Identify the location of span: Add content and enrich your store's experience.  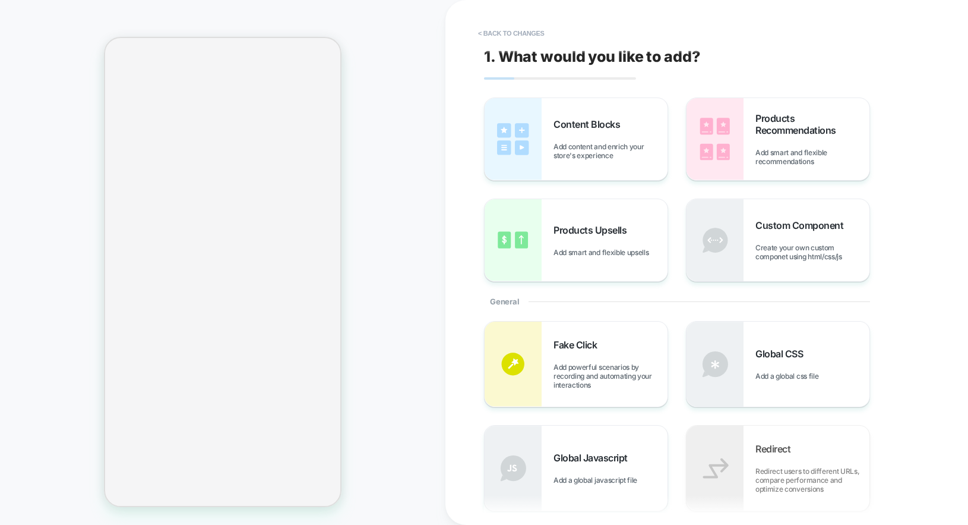
(611, 151).